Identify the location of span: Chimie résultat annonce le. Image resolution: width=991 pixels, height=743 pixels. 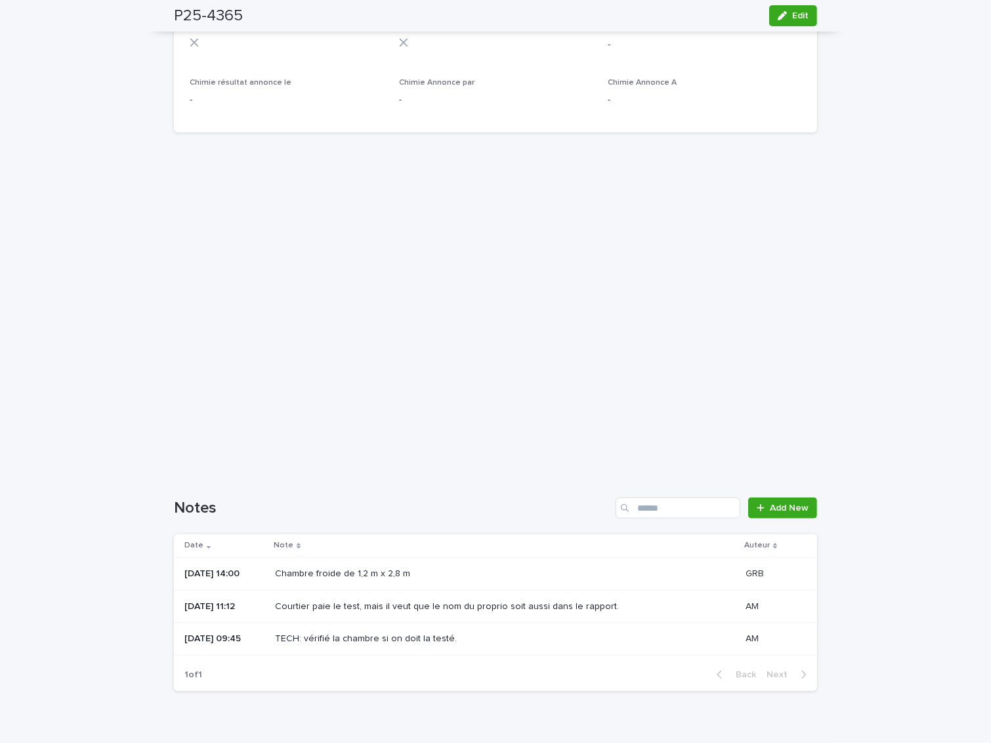
(240, 83).